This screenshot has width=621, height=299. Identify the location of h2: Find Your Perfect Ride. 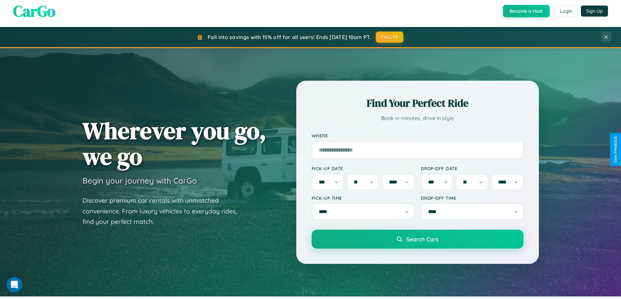
(417, 103).